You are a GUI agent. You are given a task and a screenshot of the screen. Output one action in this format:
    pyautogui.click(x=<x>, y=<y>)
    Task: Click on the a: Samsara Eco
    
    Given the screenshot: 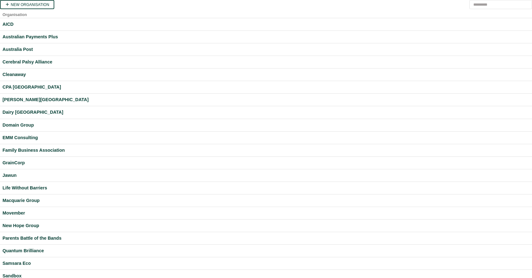 What is the action you would take?
    pyautogui.click(x=266, y=263)
    